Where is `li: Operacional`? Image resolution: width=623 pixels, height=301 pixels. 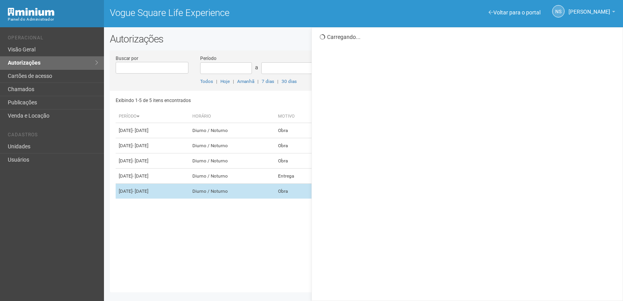
li: Operacional is located at coordinates (53, 39).